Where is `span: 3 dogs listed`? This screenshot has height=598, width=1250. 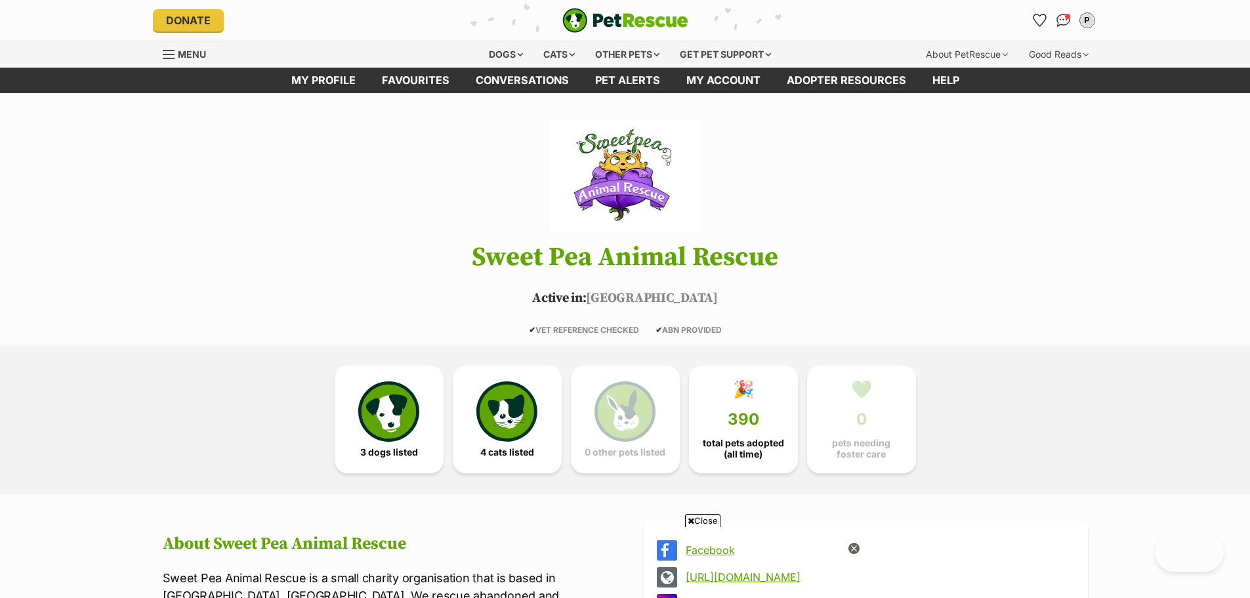
span: 3 dogs listed is located at coordinates (389, 452).